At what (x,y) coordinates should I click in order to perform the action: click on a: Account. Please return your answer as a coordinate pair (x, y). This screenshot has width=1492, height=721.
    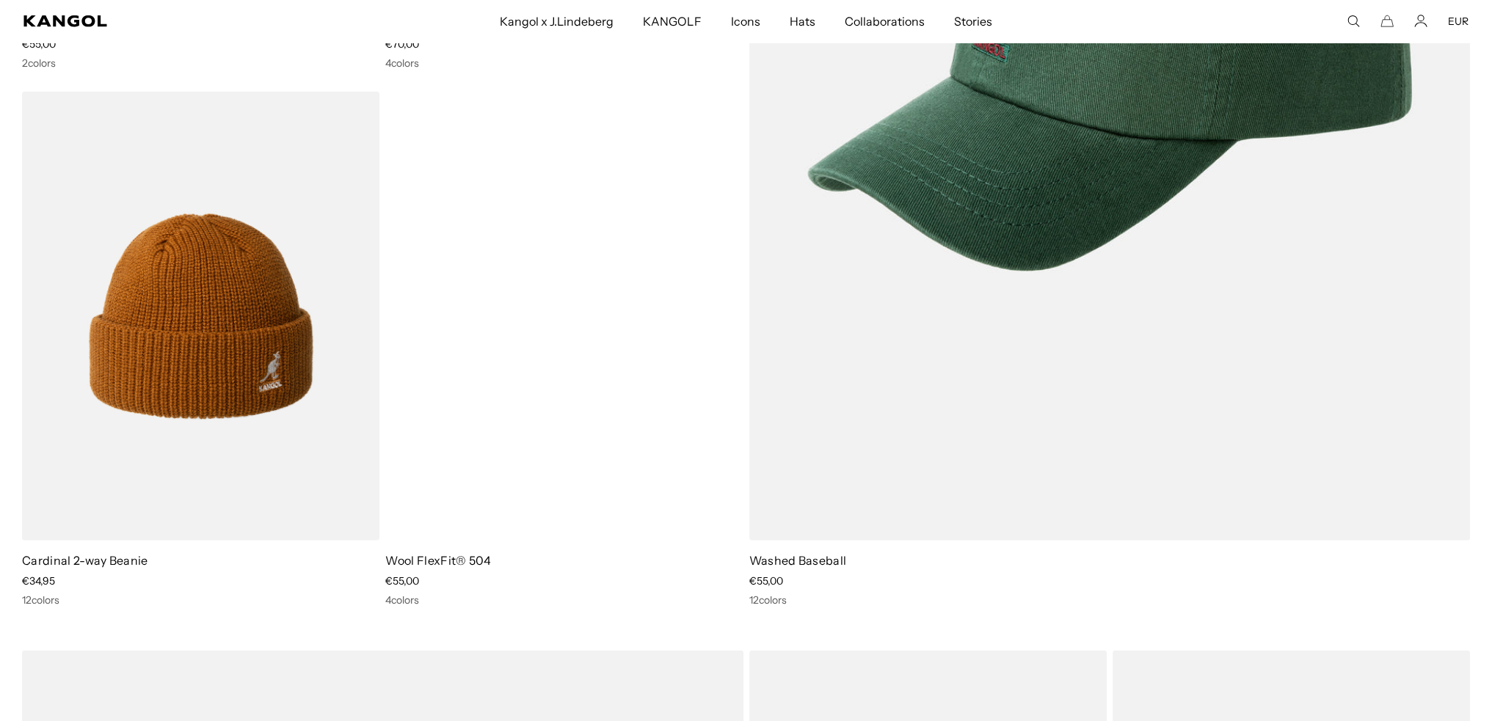
    Looking at the image, I should click on (1420, 21).